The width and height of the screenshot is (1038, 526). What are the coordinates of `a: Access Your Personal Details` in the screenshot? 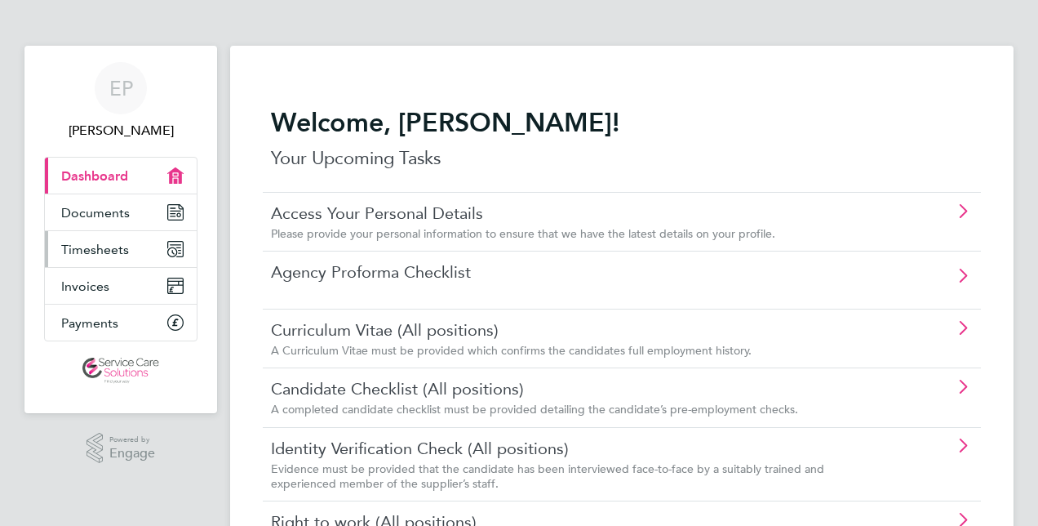 It's located at (576, 213).